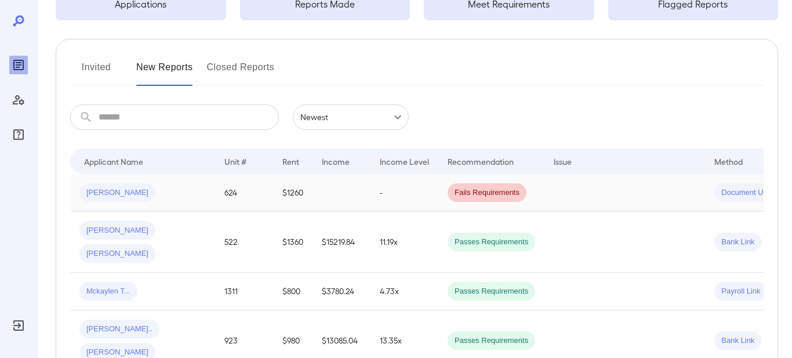 This screenshot has width=792, height=358. What do you see at coordinates (293, 192) in the screenshot?
I see `td: $1260` at bounding box center [293, 192].